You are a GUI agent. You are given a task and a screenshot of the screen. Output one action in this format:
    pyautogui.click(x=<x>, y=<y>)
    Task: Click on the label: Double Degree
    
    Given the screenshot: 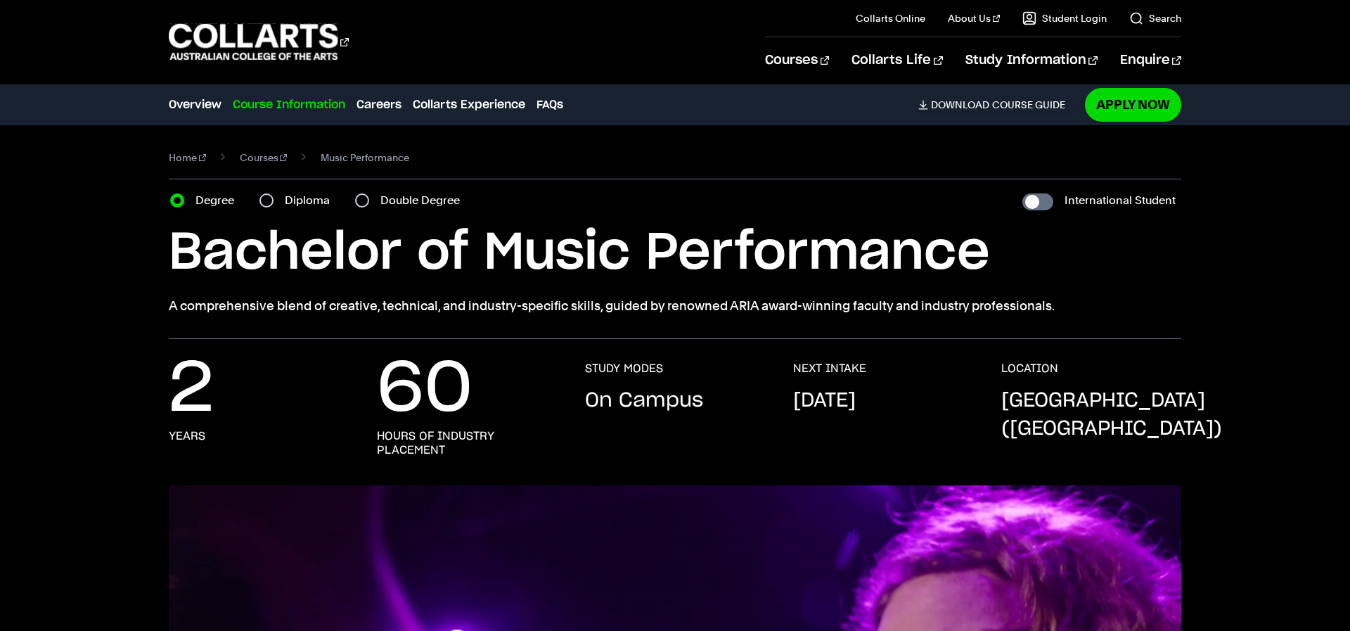 What is the action you would take?
    pyautogui.click(x=424, y=200)
    